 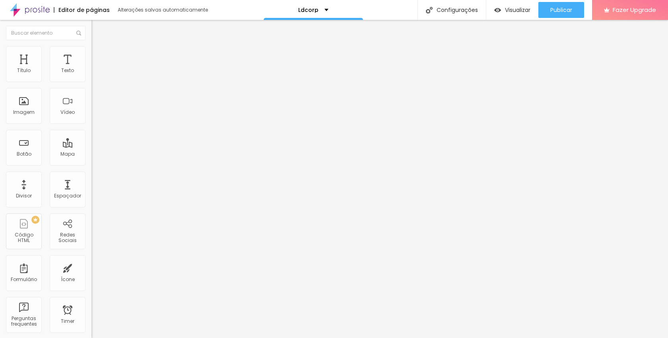 I want to click on div: Botão, so click(x=24, y=154).